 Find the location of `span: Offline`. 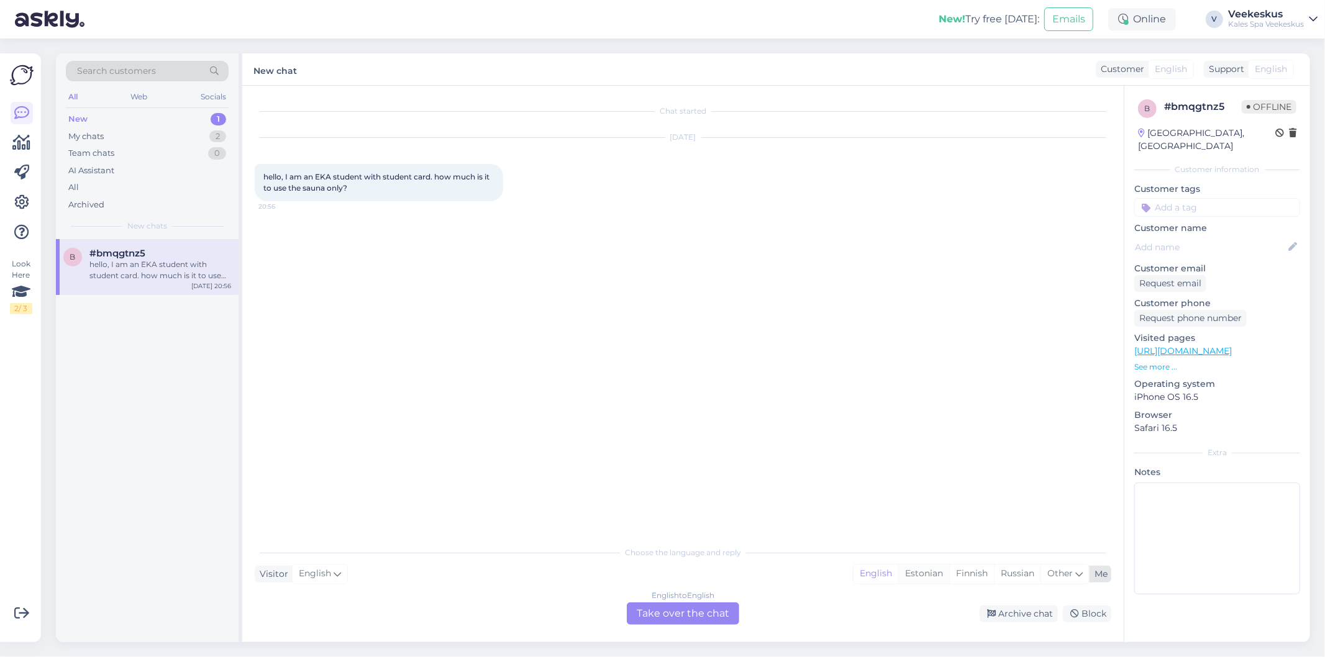

span: Offline is located at coordinates (1269, 107).